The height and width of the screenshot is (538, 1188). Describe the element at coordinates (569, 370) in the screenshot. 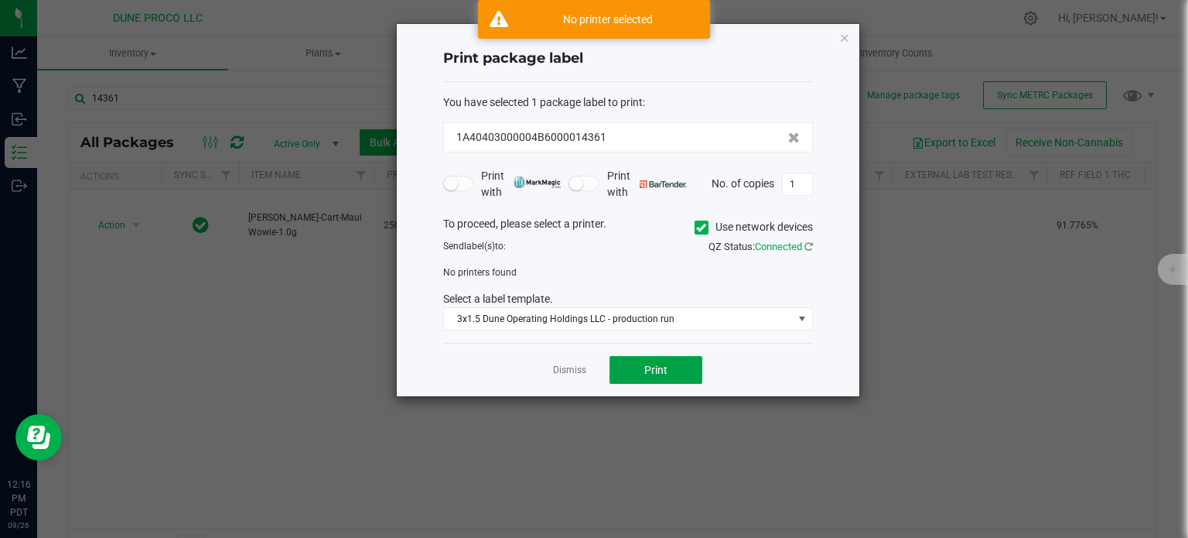

I see `a: Dismiss` at that location.